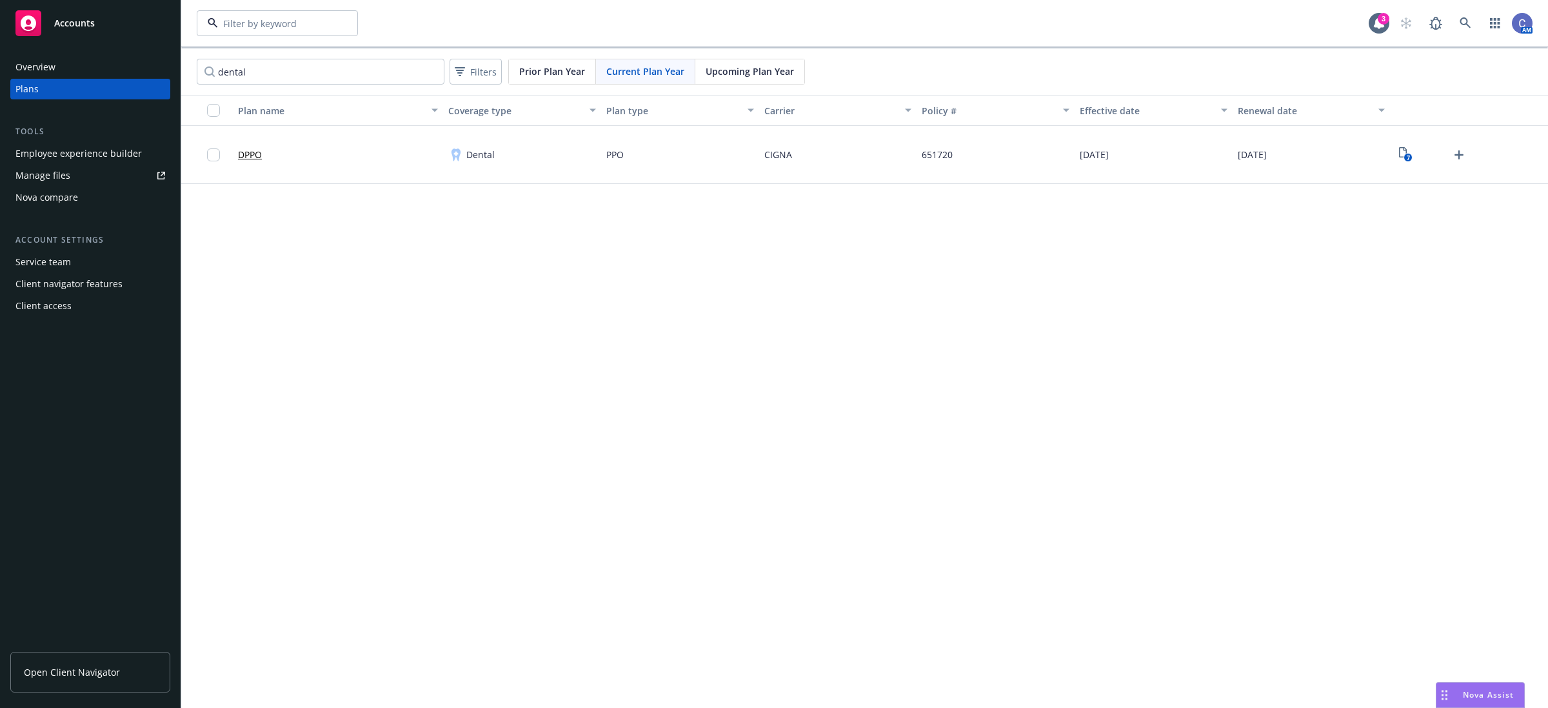 This screenshot has height=708, width=1548. What do you see at coordinates (988, 110) in the screenshot?
I see `div: Policy #` at bounding box center [988, 110].